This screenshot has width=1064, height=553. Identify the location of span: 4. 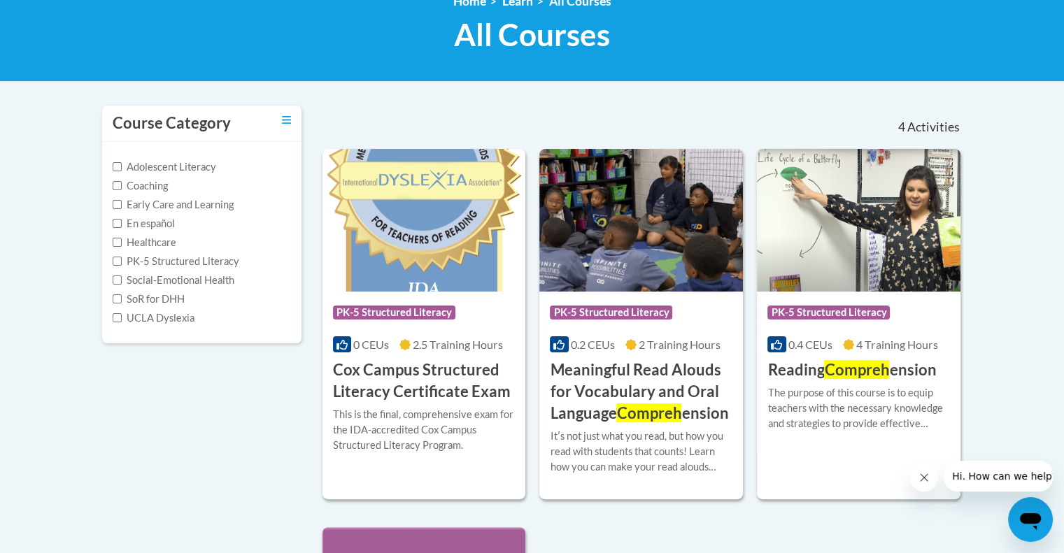
(901, 127).